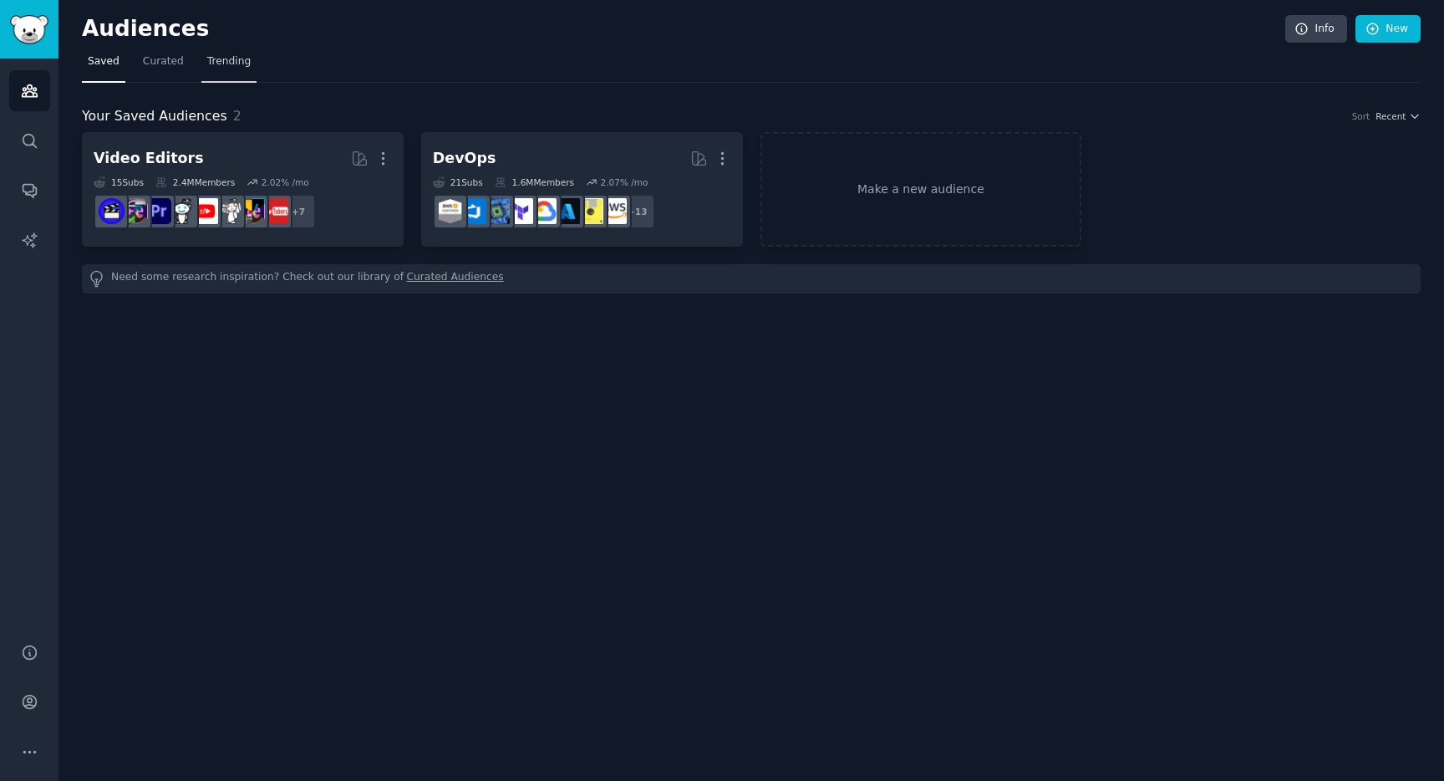 This screenshot has height=781, width=1444. Describe the element at coordinates (638, 211) in the screenshot. I see `div: + 13` at that location.